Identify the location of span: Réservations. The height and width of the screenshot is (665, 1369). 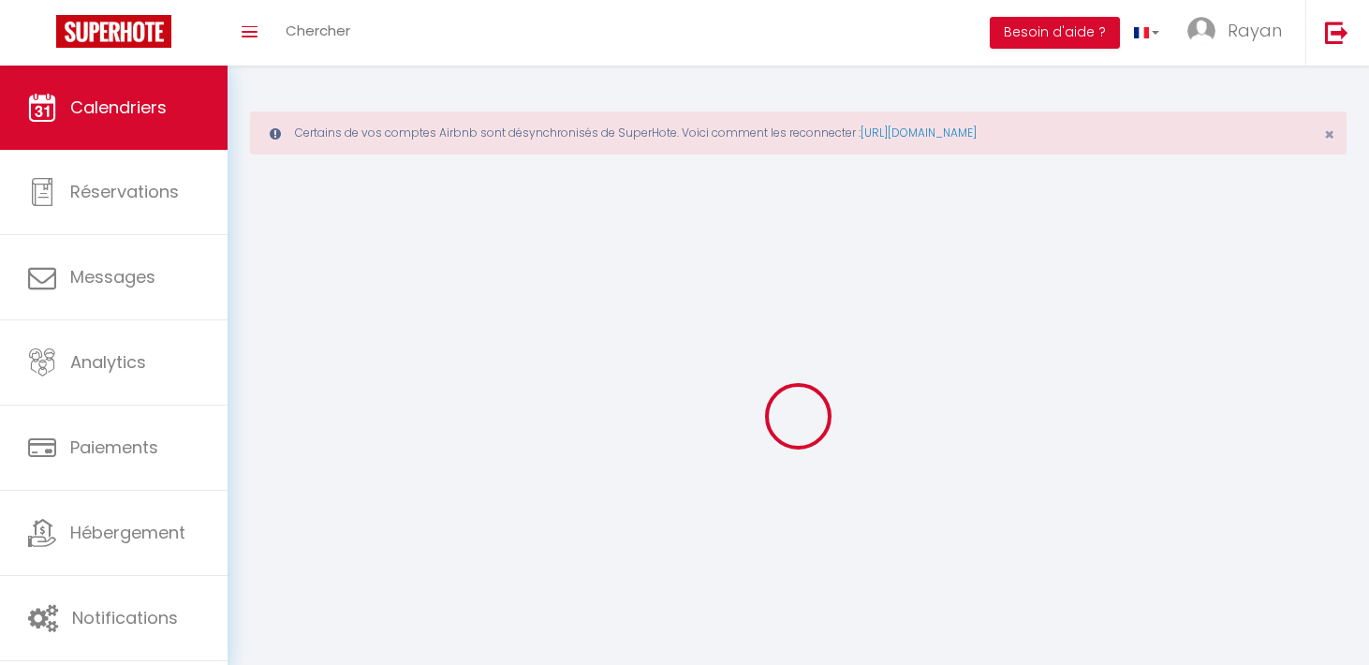
(125, 191).